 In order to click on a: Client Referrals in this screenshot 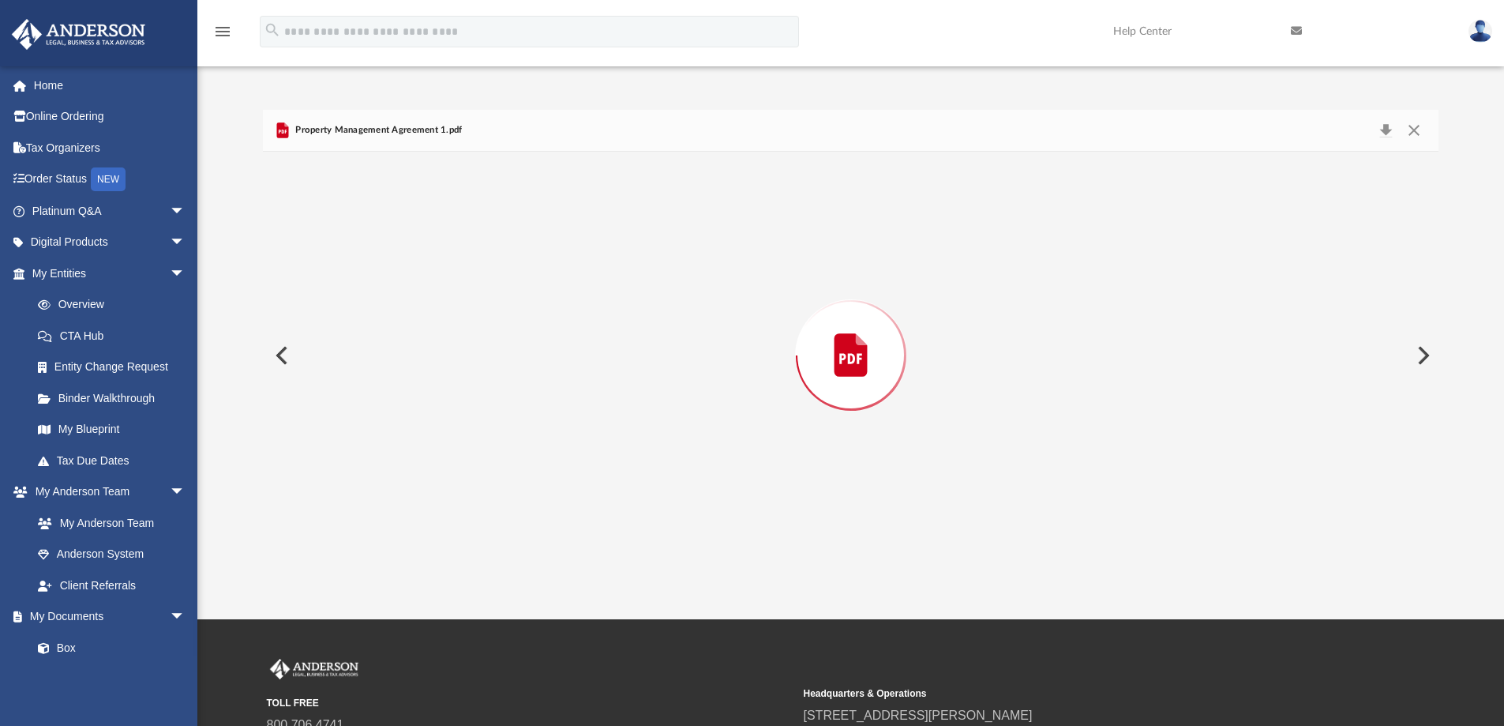, I will do `click(111, 585)`.